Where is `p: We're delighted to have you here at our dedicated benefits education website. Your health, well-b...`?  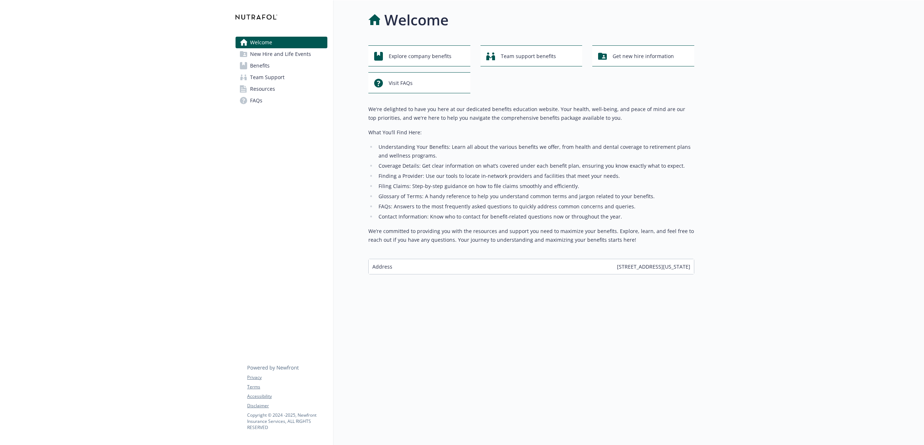
p: We're delighted to have you here at our dedicated benefits education website. Your health, well-b... is located at coordinates (531, 114).